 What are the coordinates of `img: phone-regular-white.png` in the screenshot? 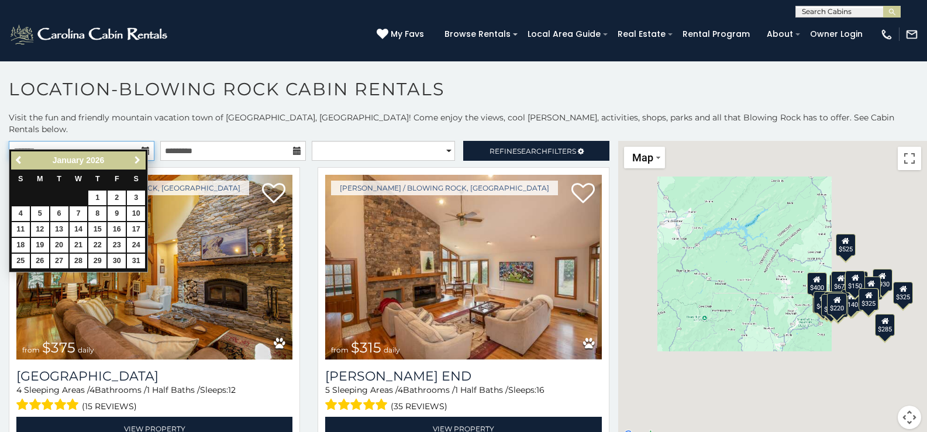 It's located at (887, 35).